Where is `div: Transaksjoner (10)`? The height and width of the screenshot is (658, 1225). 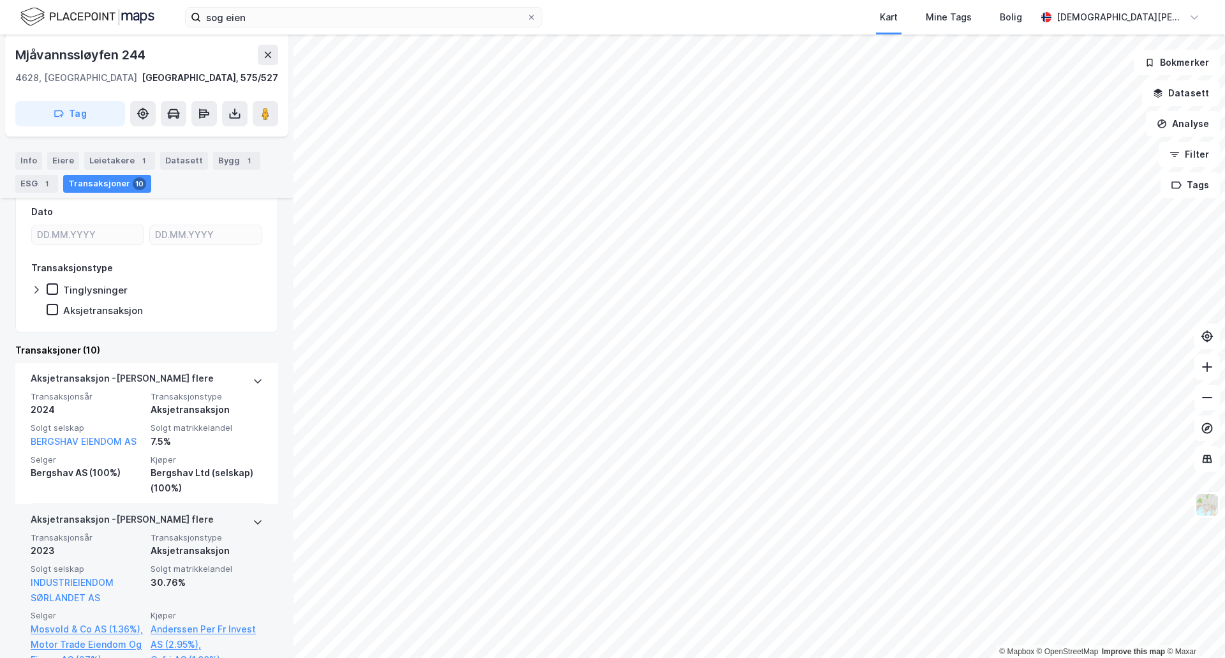 div: Transaksjoner (10) is located at coordinates (147, 350).